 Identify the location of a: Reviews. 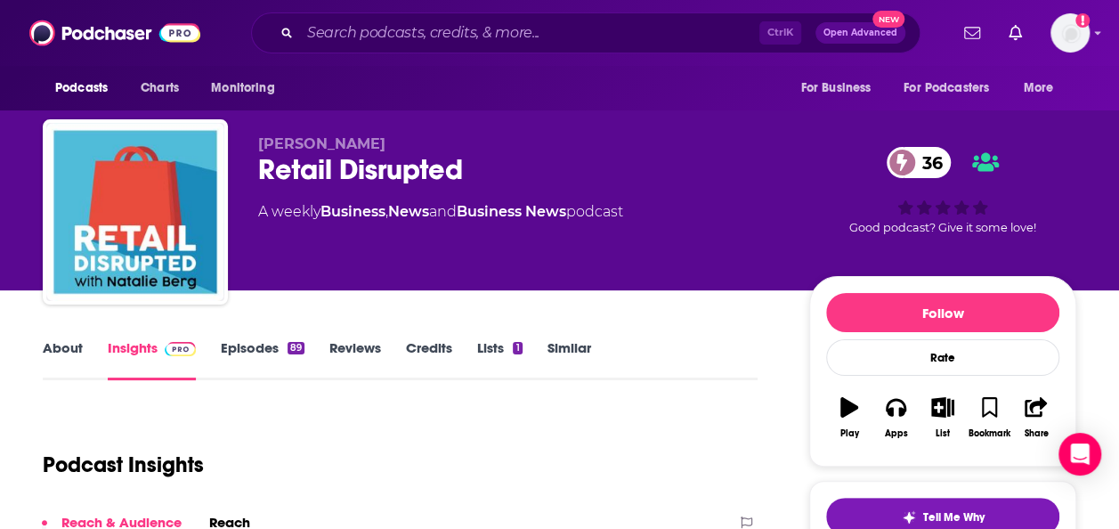
(355, 360).